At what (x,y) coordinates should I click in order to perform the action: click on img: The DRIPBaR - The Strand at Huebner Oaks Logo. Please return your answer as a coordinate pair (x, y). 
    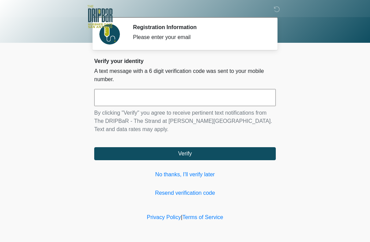
    Looking at the image, I should click on (100, 16).